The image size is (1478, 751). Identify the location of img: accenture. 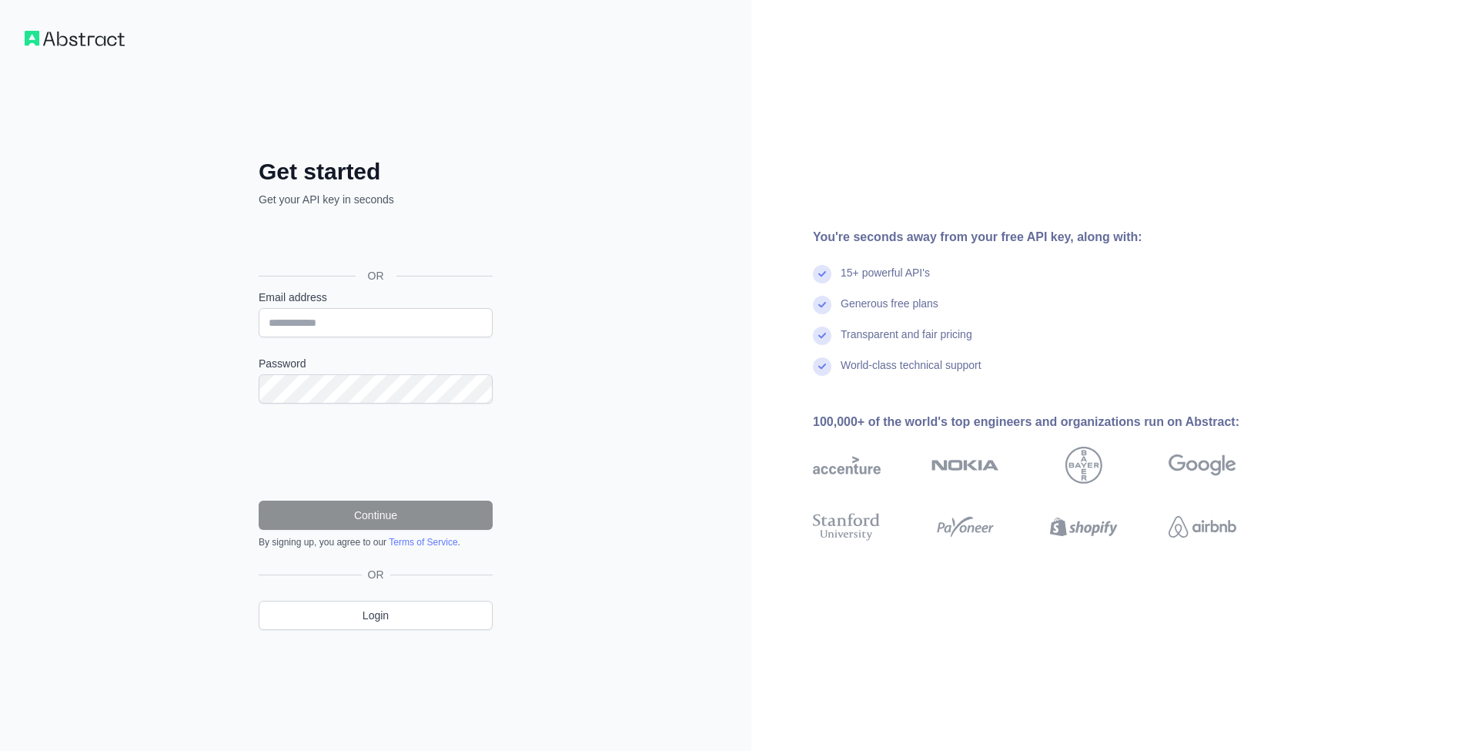
(847, 465).